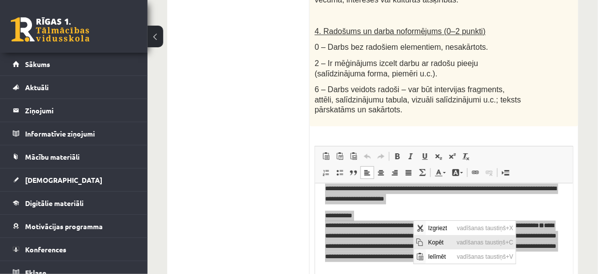 This screenshot has width=598, height=274. Describe the element at coordinates (74, 133) in the screenshot. I see `a: Informatīvie ziņojumi` at that location.